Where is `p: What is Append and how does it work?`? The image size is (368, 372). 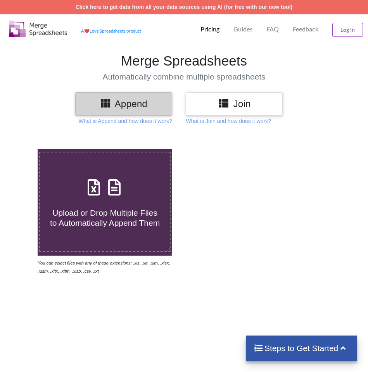 p: What is Append and how does it work? is located at coordinates (125, 121).